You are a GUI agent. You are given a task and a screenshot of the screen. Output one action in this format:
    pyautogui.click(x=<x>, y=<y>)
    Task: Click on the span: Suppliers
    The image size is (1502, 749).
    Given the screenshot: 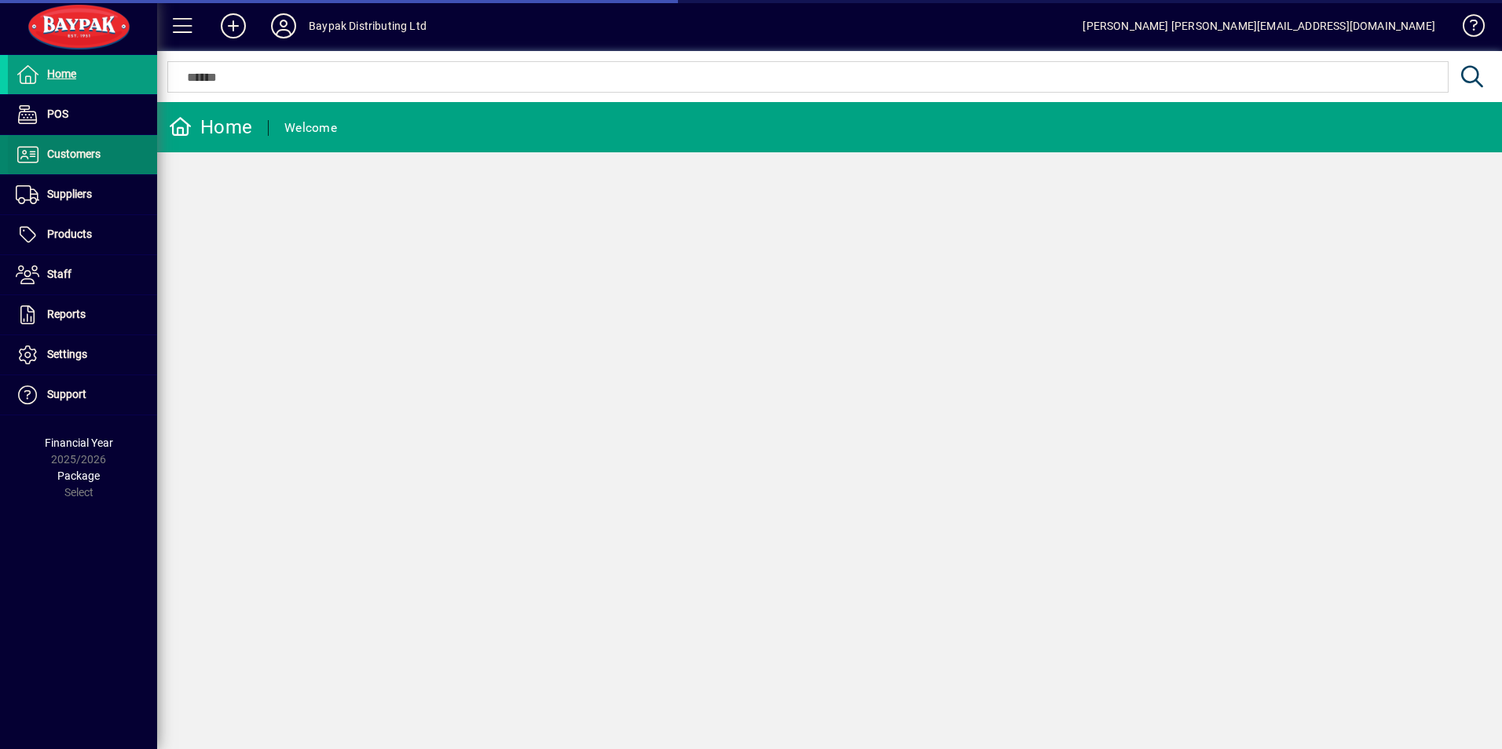 What is the action you would take?
    pyautogui.click(x=69, y=194)
    